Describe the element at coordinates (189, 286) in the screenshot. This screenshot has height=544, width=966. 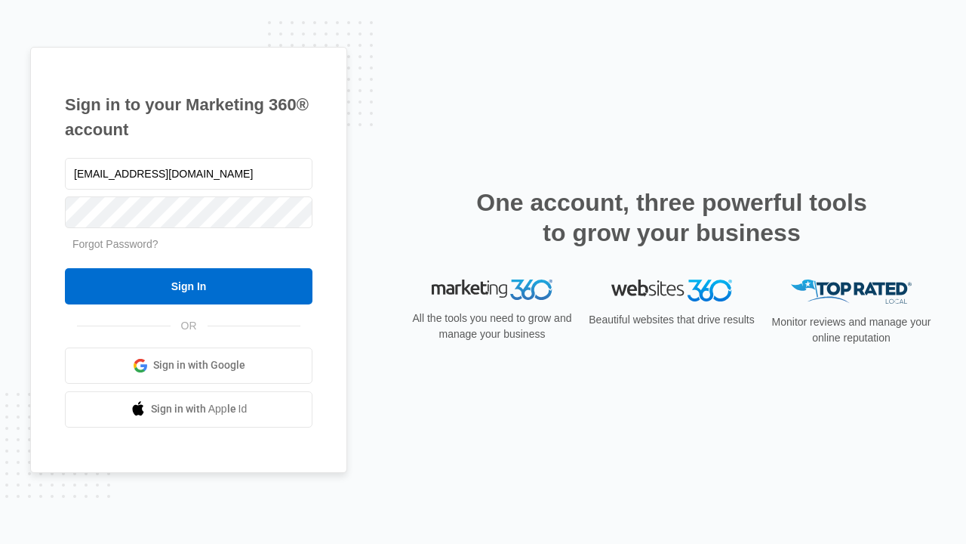
I see `input: Sign In` at that location.